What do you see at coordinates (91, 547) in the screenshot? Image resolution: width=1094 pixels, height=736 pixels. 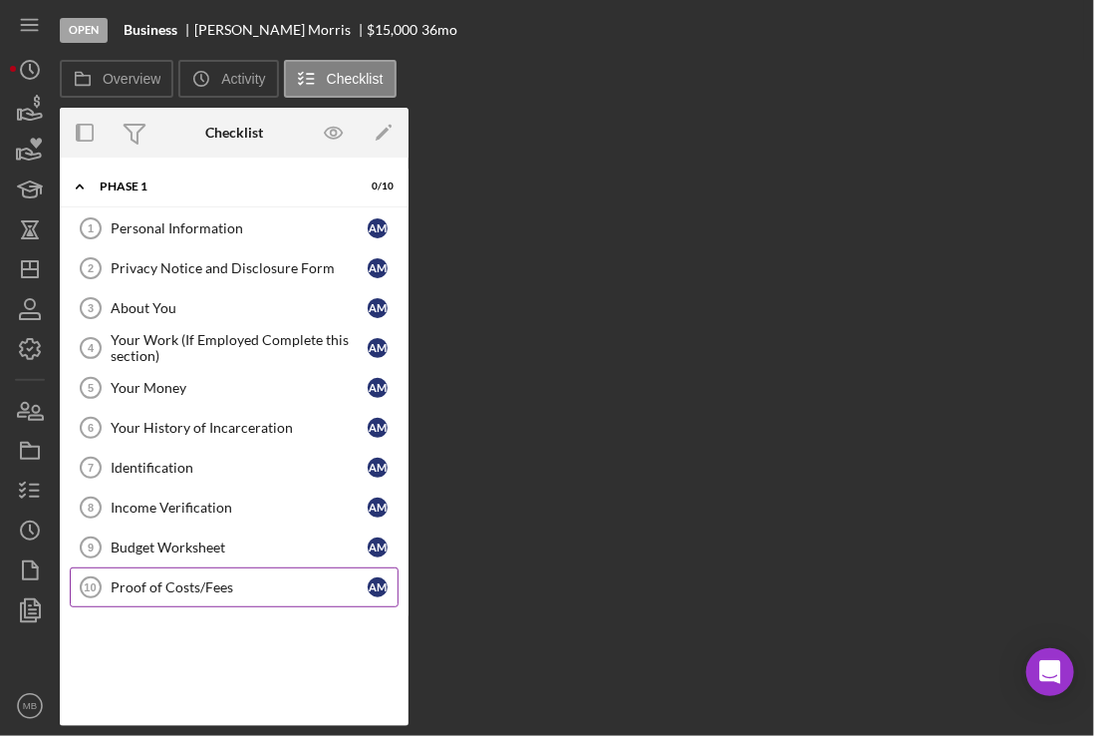 I see `tspan: 9` at bounding box center [91, 547].